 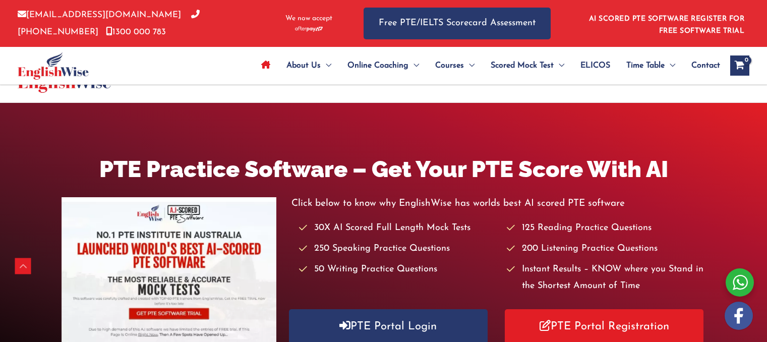 I want to click on img: white-facebook.png, so click(x=739, y=316).